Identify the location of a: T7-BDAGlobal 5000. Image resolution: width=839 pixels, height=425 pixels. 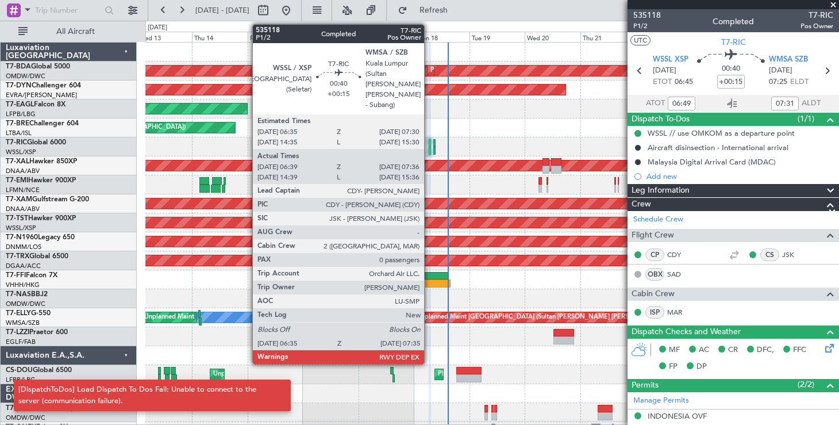
(38, 67).